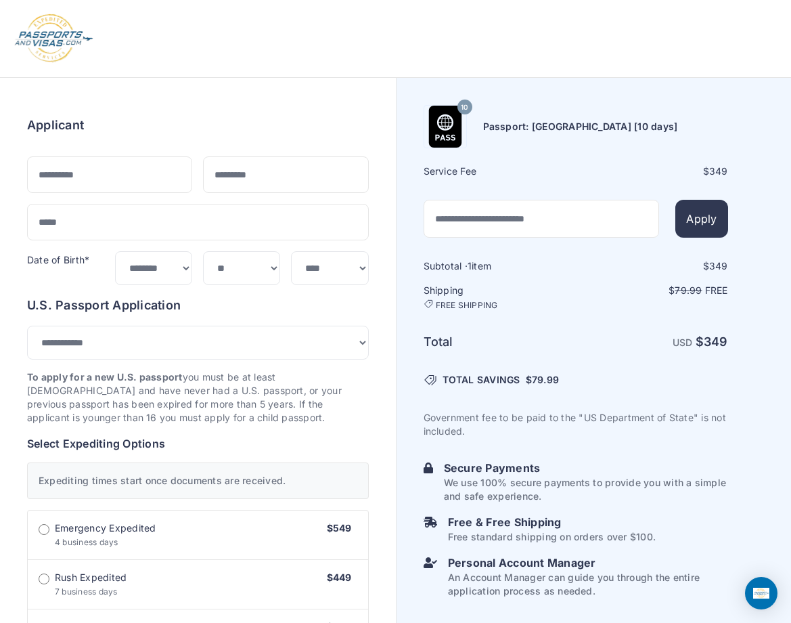  Describe the element at coordinates (499, 297) in the screenshot. I see `h6: Shipping` at that location.